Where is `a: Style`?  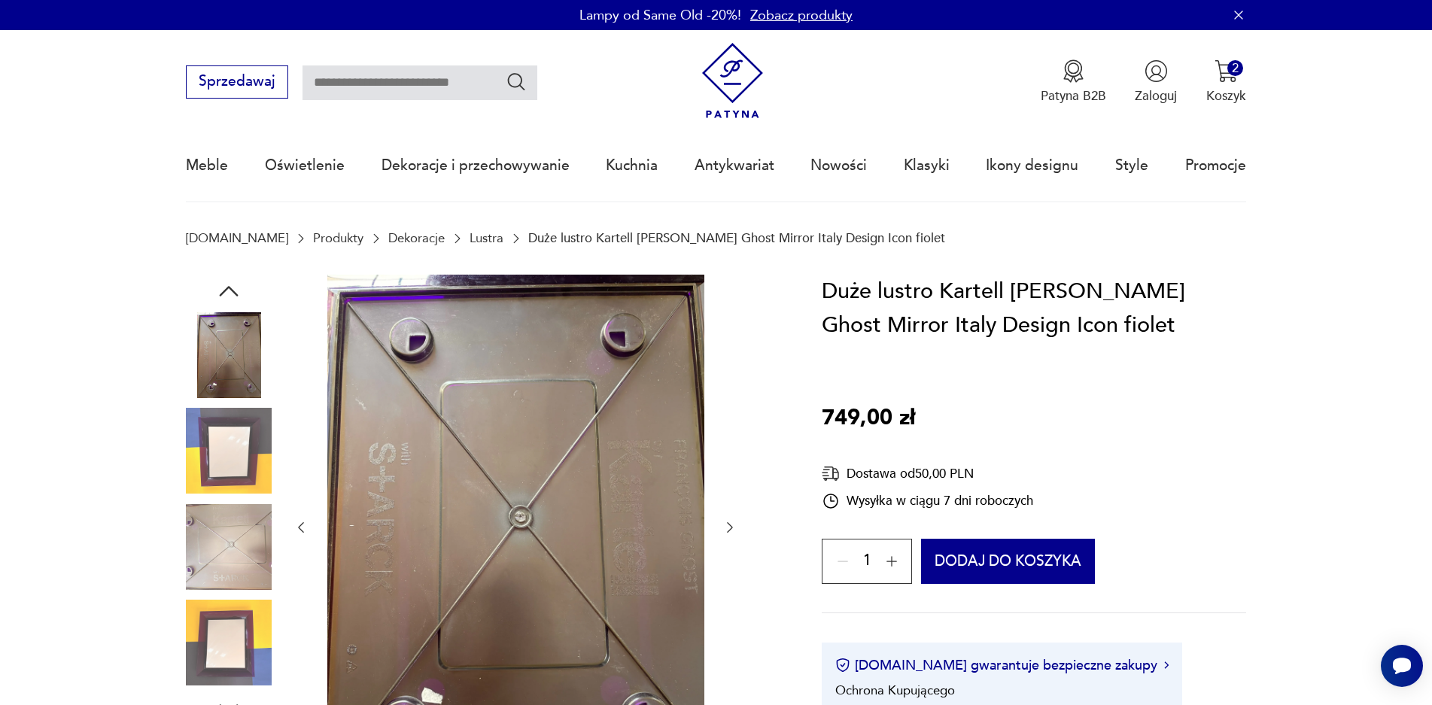
a: Style is located at coordinates (1132, 166).